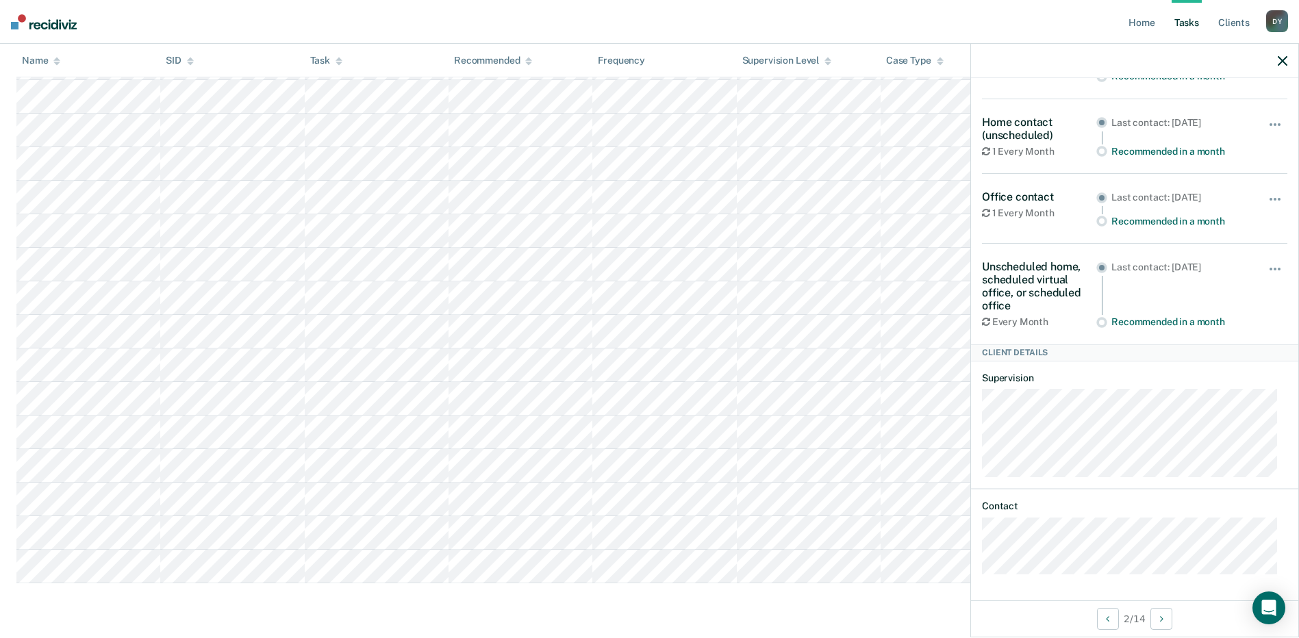  What do you see at coordinates (44, 22) in the screenshot?
I see `img: Recidiviz` at bounding box center [44, 22].